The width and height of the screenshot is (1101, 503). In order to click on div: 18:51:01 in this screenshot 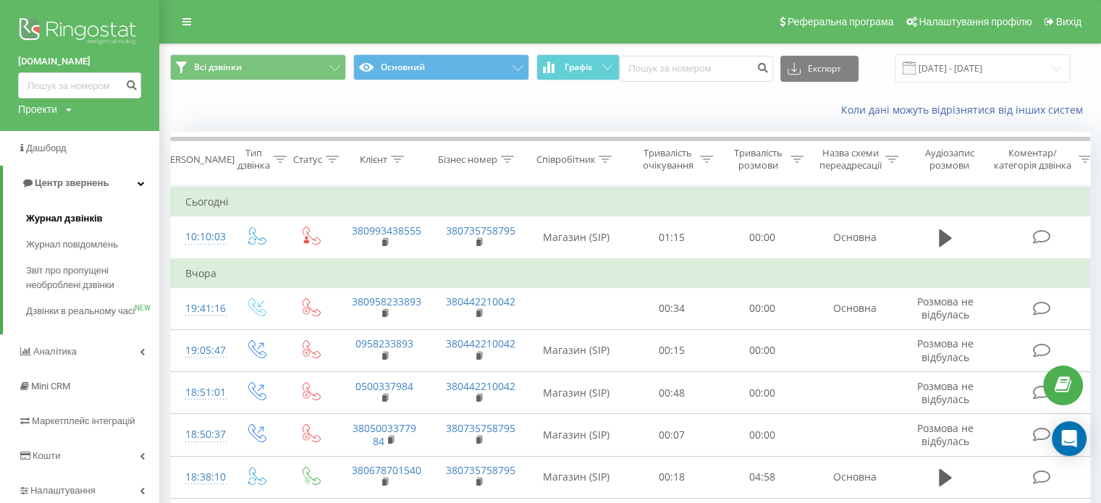, I will do `click(200, 392)`.